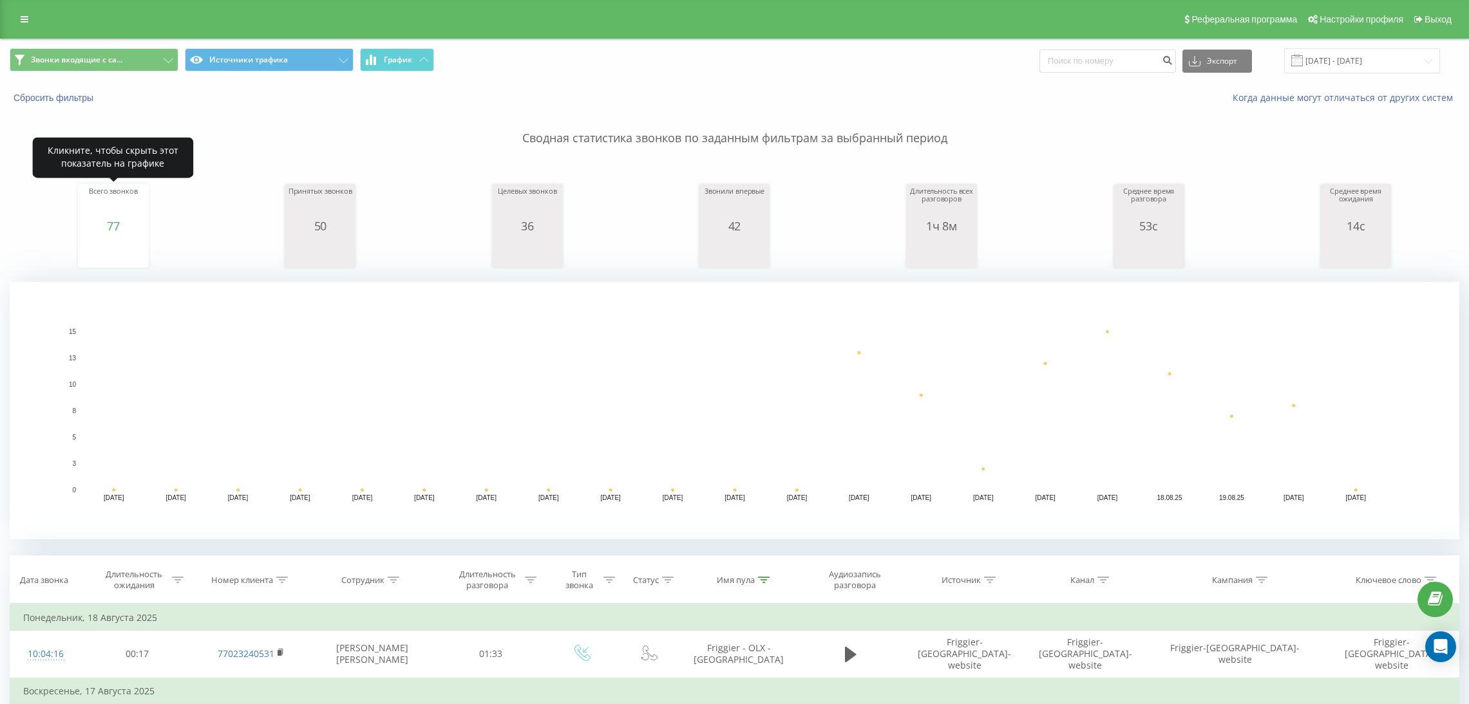 This screenshot has width=1469, height=704. What do you see at coordinates (734, 226) in the screenshot?
I see `div: 42` at bounding box center [734, 226].